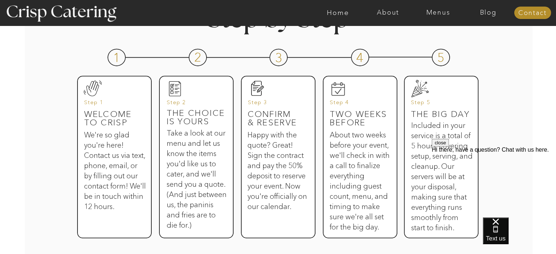  I want to click on nav: About, so click(388, 13).